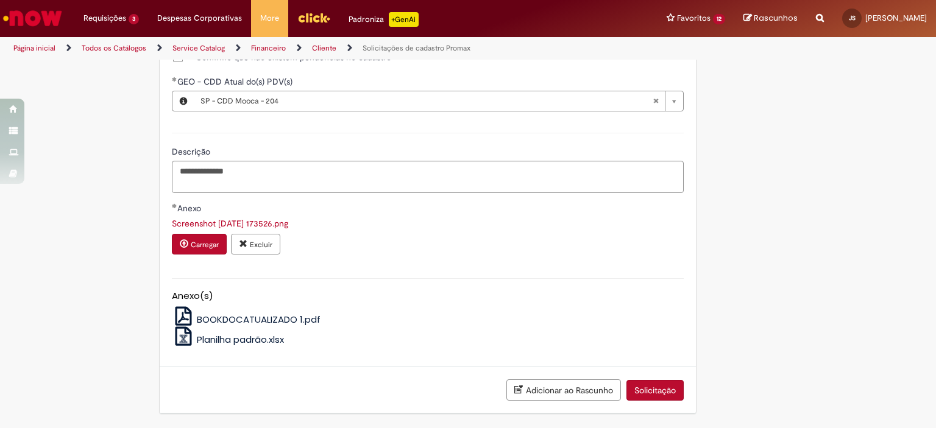  I want to click on a: SP - CDD Mooca - 204Limpar campo GEO - CDD Atual do(s) PDV(s), so click(439, 101).